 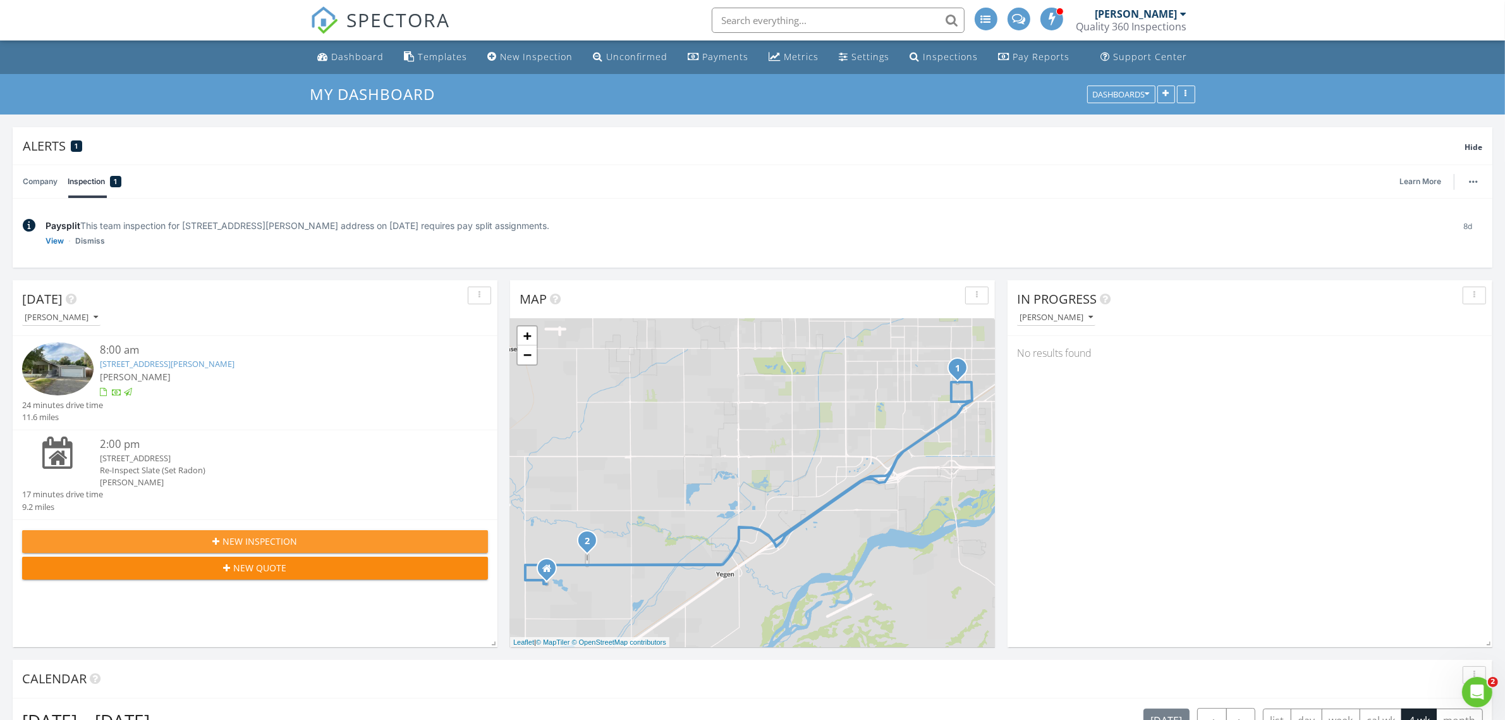 I want to click on div: Inspections, so click(x=951, y=56).